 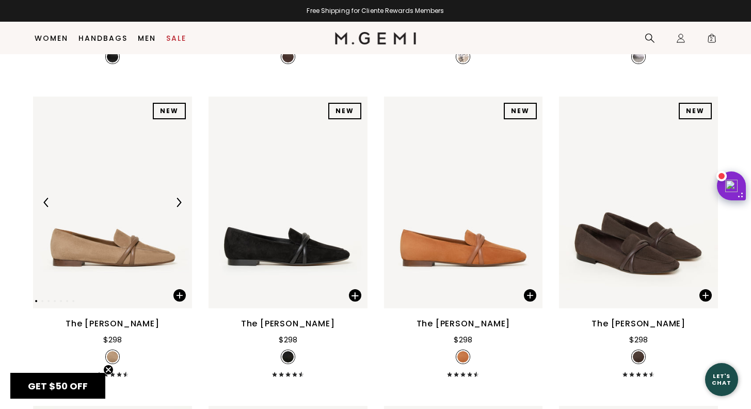 What do you see at coordinates (147, 38) in the screenshot?
I see `a: Men` at bounding box center [147, 38].